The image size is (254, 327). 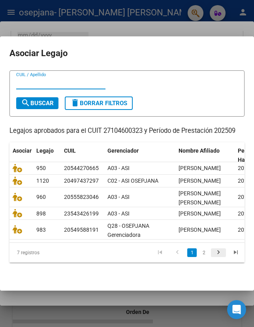 What do you see at coordinates (99, 103) in the screenshot?
I see `span: Borrar Filtros` at bounding box center [99, 103].